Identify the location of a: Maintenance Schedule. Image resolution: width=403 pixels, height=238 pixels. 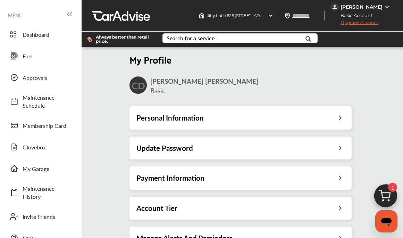
(40, 101).